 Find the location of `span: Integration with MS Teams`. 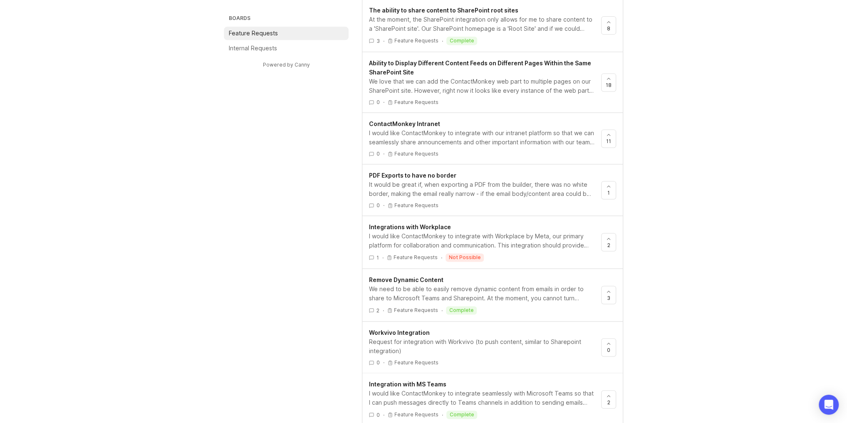

span: Integration with MS Teams is located at coordinates (408, 384).